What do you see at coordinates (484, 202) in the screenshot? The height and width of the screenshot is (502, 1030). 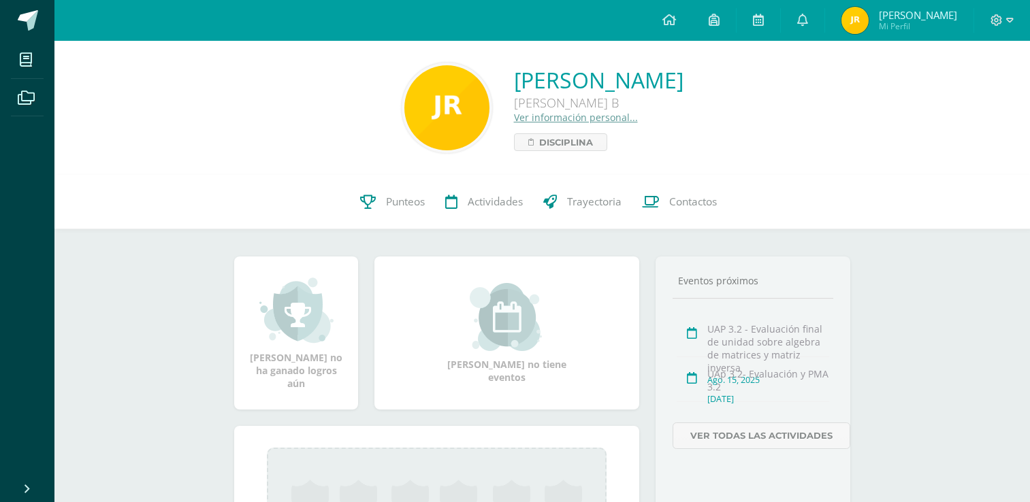 I see `a: Actividades` at bounding box center [484, 202].